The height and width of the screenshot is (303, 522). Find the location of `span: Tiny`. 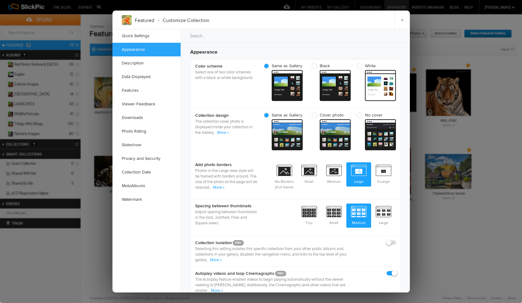

span: Tiny is located at coordinates (309, 215).